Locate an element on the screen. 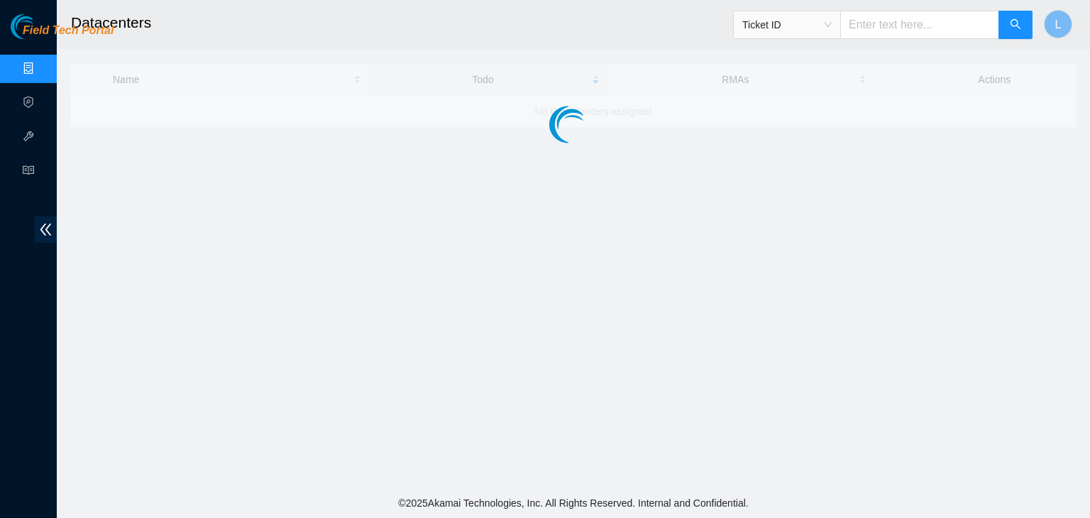  footer: © 2025 Akamai Technologies, Inc. All Rights Reserved. Internal and Confidential. is located at coordinates (573, 503).